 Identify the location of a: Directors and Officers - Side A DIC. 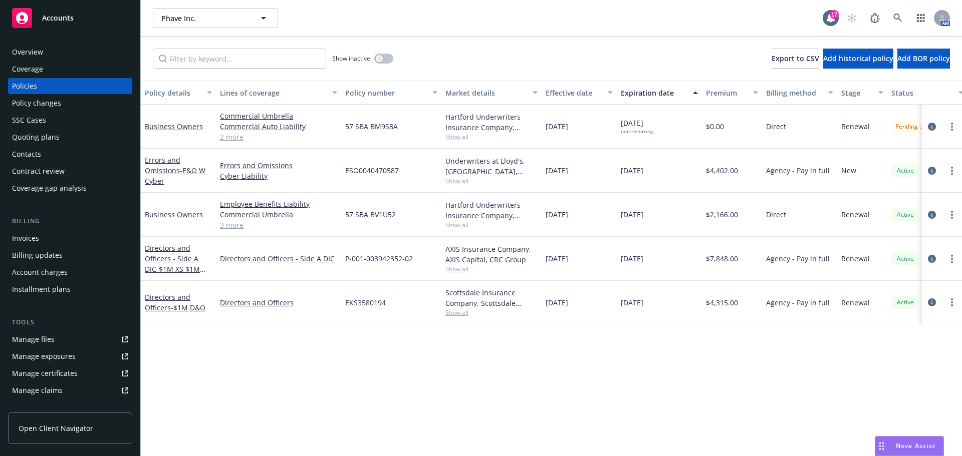
(172, 264).